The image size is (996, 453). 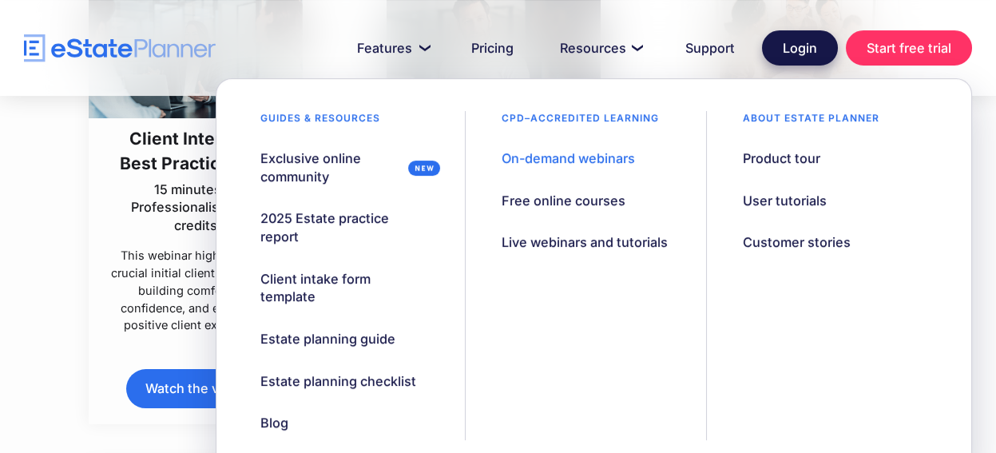 What do you see at coordinates (568, 158) in the screenshot?
I see `a: On-demand webinars` at bounding box center [568, 158].